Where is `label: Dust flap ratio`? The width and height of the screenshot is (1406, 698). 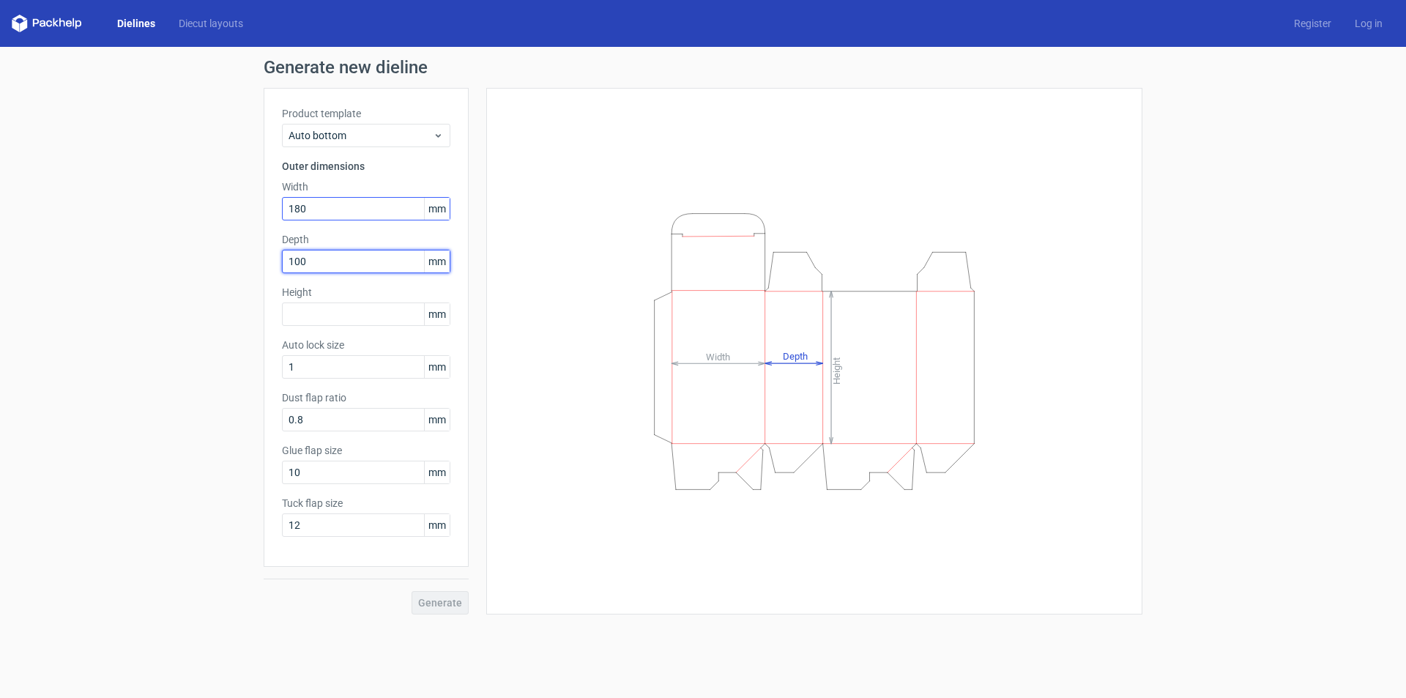
label: Dust flap ratio is located at coordinates (366, 398).